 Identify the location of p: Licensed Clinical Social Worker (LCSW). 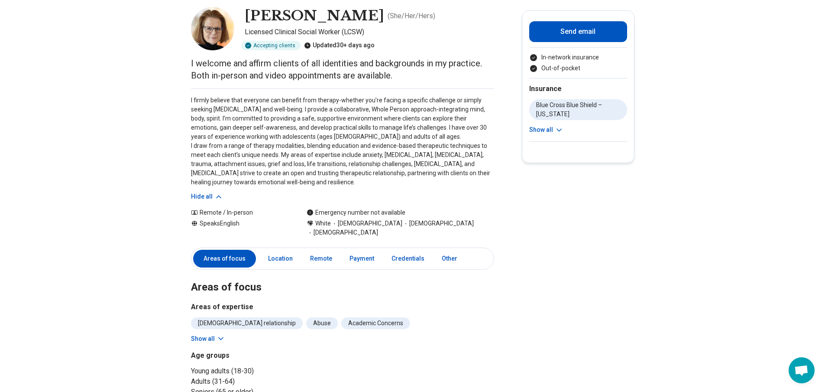
(370, 32).